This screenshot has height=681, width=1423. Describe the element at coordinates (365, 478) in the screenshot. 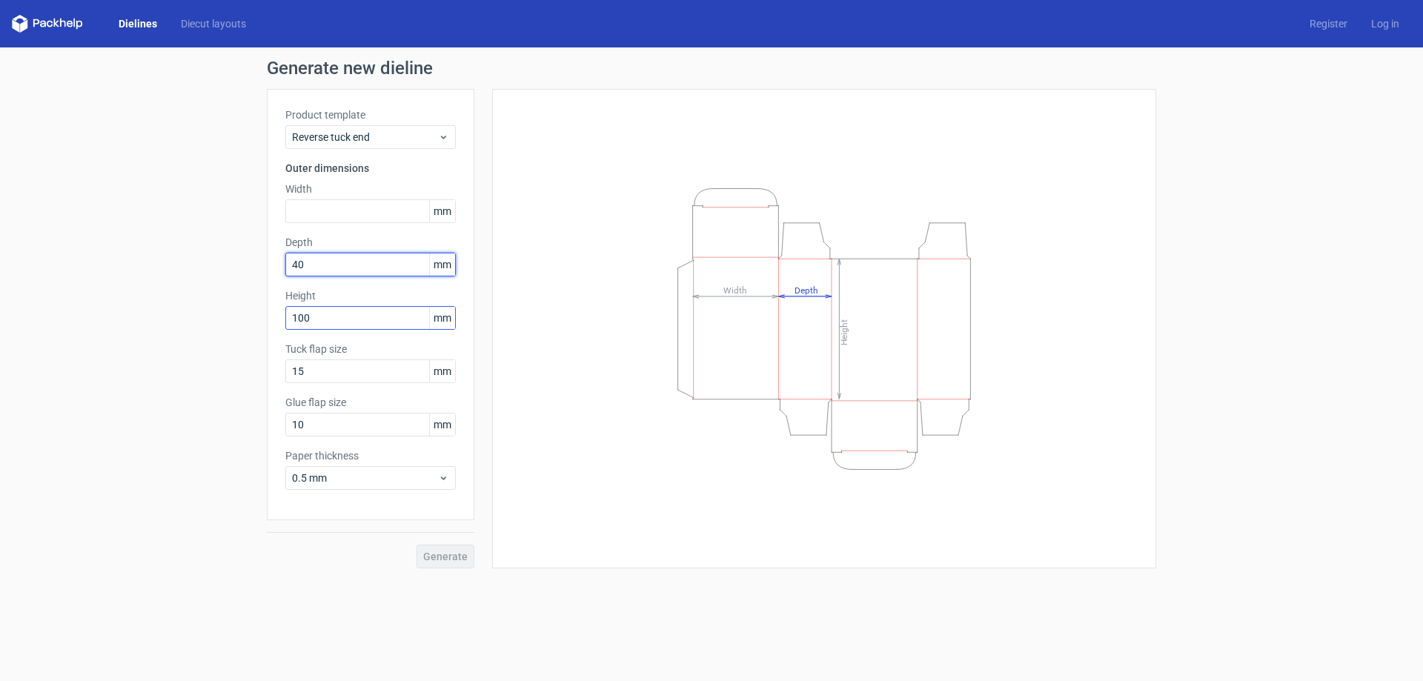

I see `span: 0.5 mm` at that location.